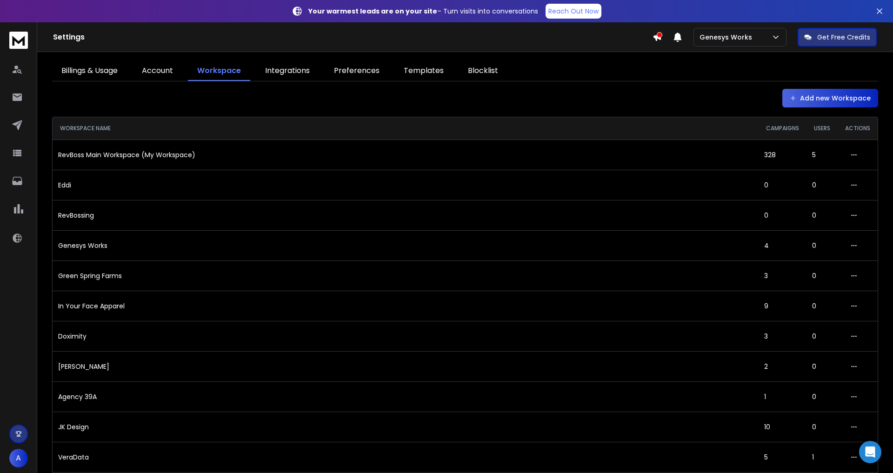 The height and width of the screenshot is (473, 893). What do you see at coordinates (574, 11) in the screenshot?
I see `p: Reach Out Now` at bounding box center [574, 11].